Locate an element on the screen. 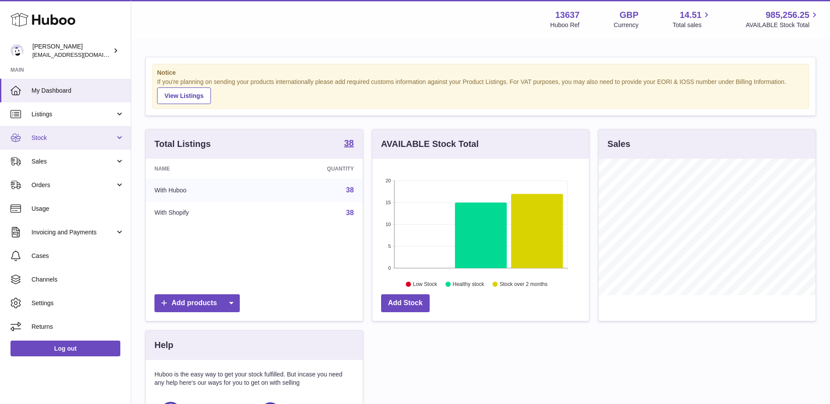  th: Quantity is located at coordinates (312, 169).